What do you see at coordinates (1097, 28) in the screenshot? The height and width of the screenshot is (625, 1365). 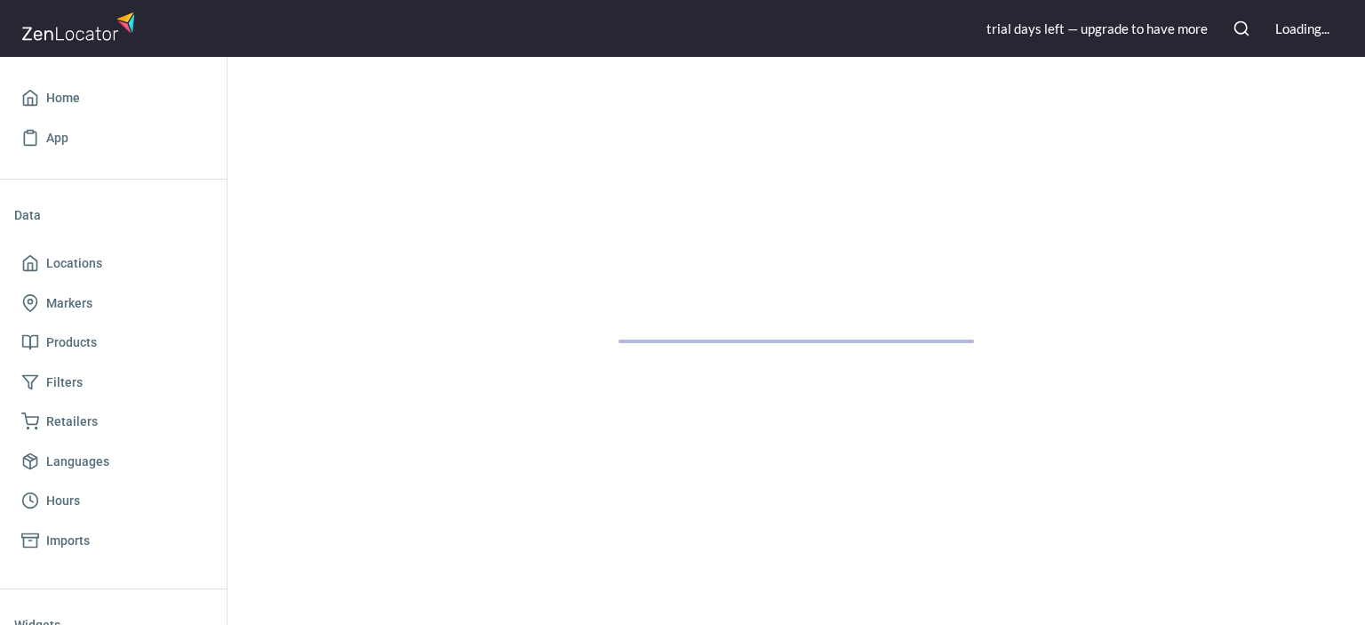 I see `div: trial day s left — upgrade to have more` at bounding box center [1097, 28].